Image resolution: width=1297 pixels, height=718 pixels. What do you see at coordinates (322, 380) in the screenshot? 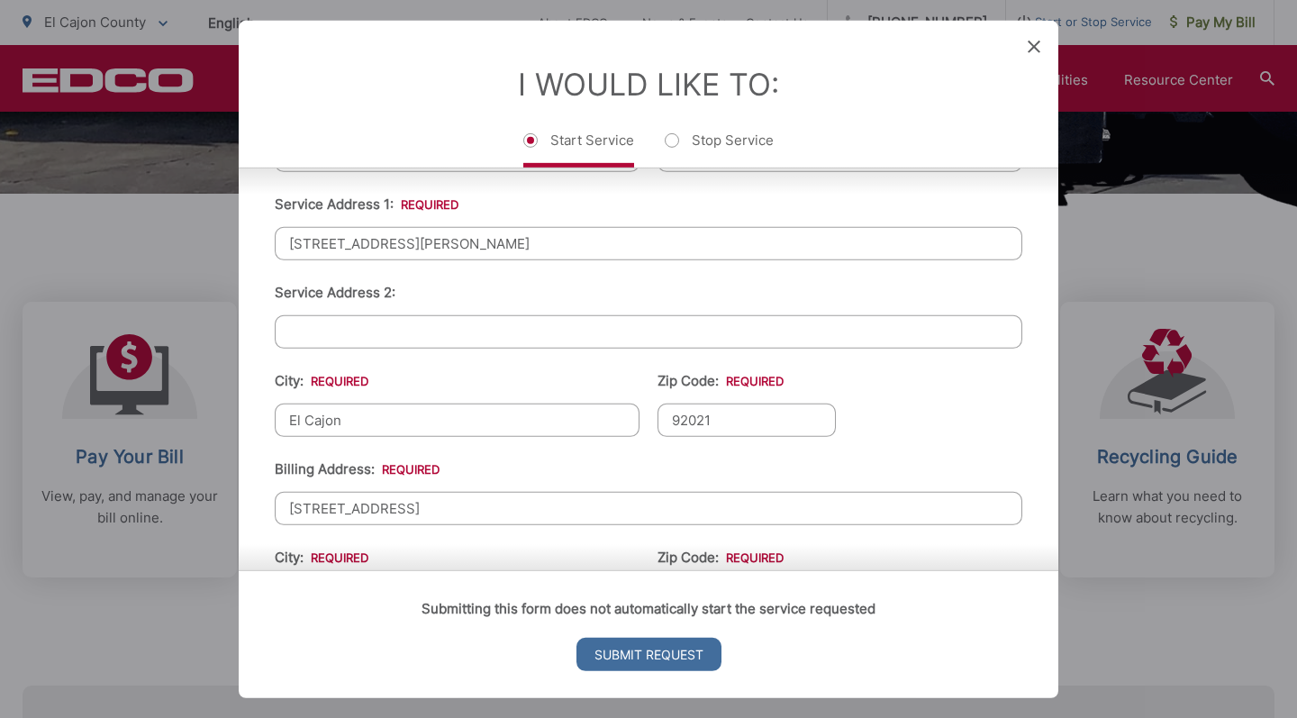
I see `label: City:` at bounding box center [322, 380].